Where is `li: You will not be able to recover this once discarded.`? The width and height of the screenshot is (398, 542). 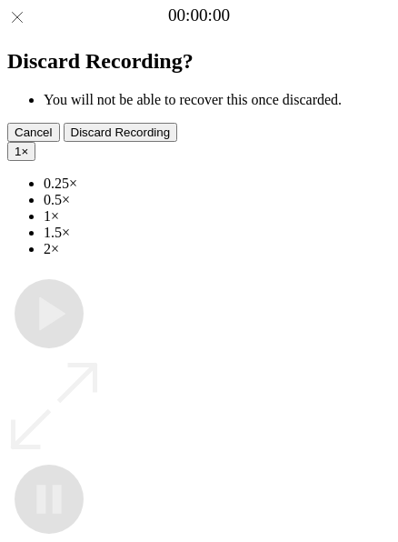
li: You will not be able to recover this once discarded. is located at coordinates (217, 100).